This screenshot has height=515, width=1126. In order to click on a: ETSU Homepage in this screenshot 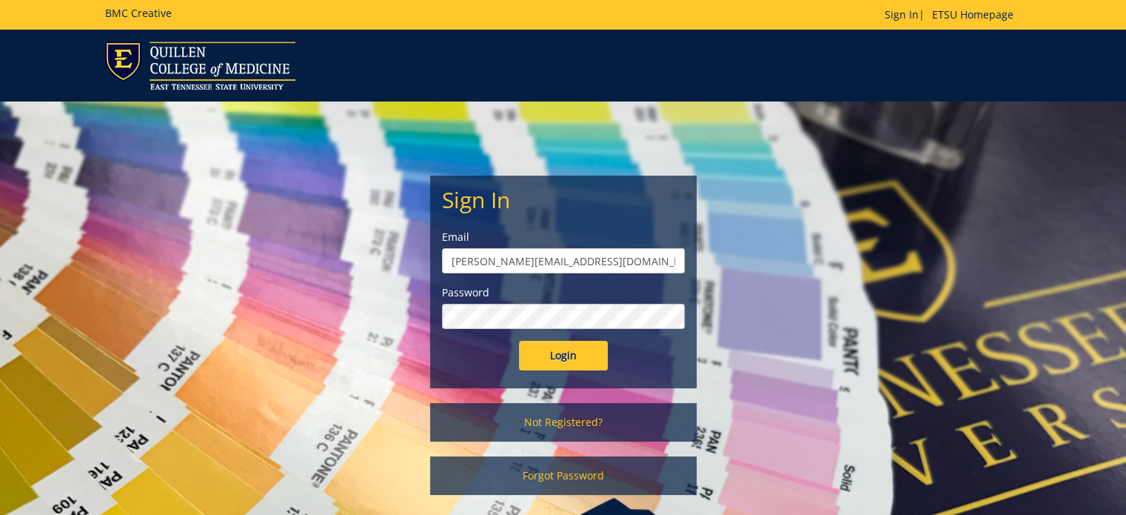, I will do `click(973, 14)`.